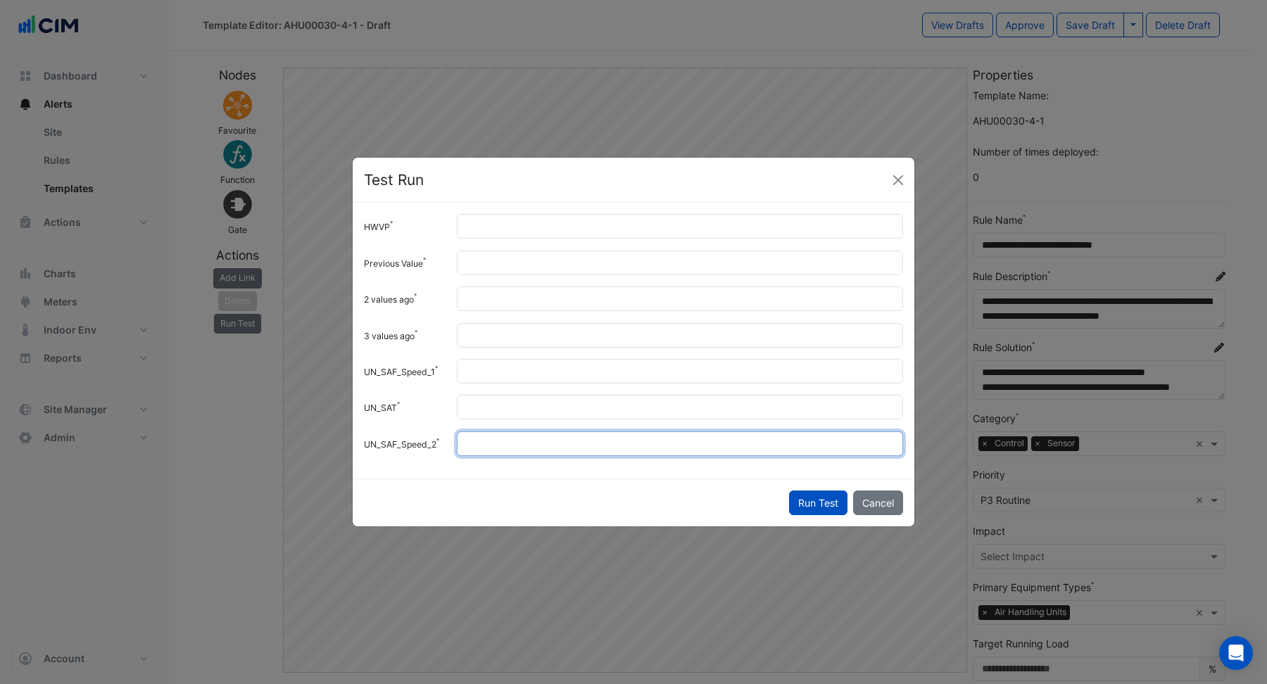 This screenshot has width=1267, height=684. Describe the element at coordinates (393, 180) in the screenshot. I see `h4: Test Run` at that location.